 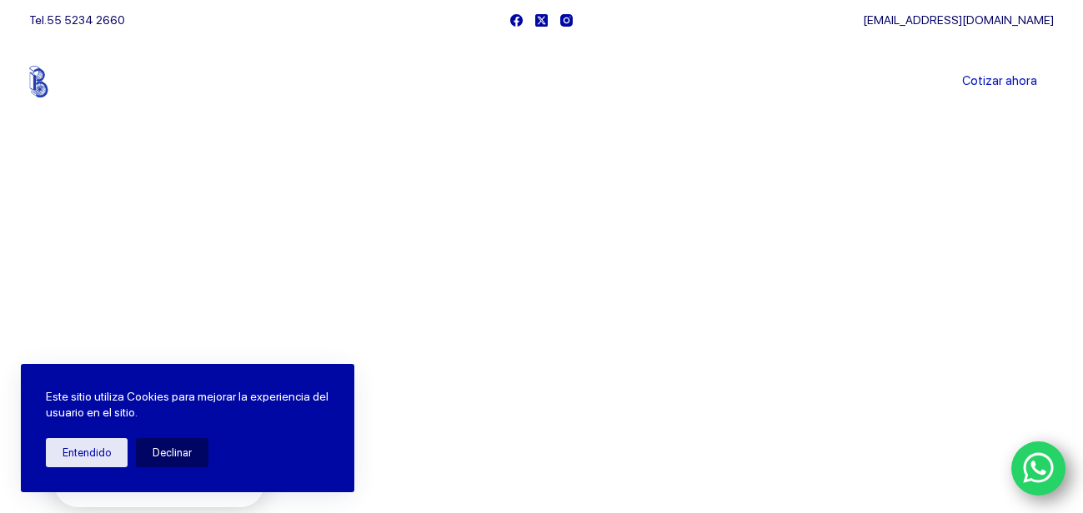 What do you see at coordinates (293, 342) in the screenshot?
I see `span: Somos los doctores de la industria` at bounding box center [293, 342].